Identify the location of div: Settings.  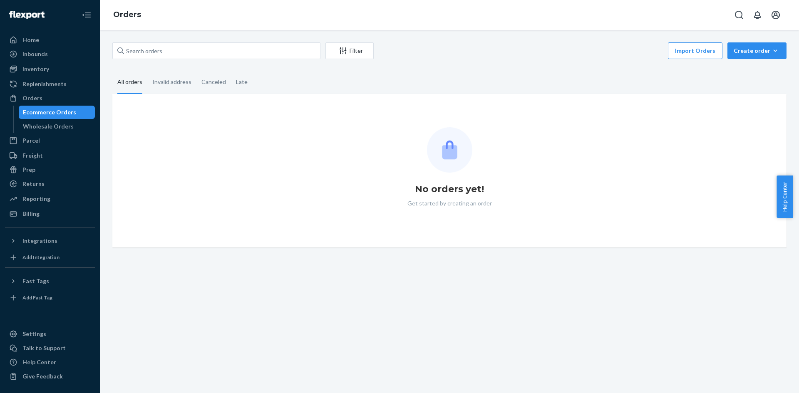
(34, 334).